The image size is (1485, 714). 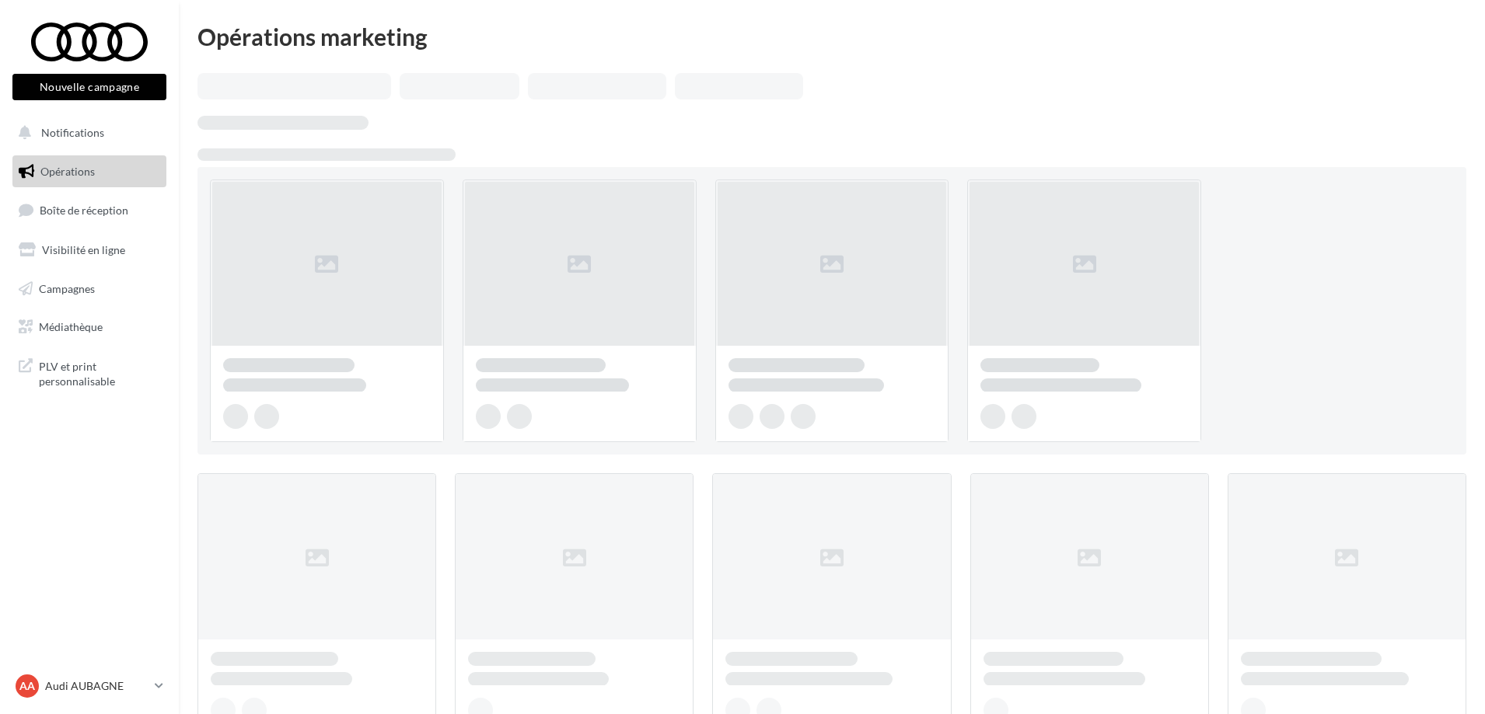 What do you see at coordinates (96, 686) in the screenshot?
I see `p: Audi AUBAGNE` at bounding box center [96, 686].